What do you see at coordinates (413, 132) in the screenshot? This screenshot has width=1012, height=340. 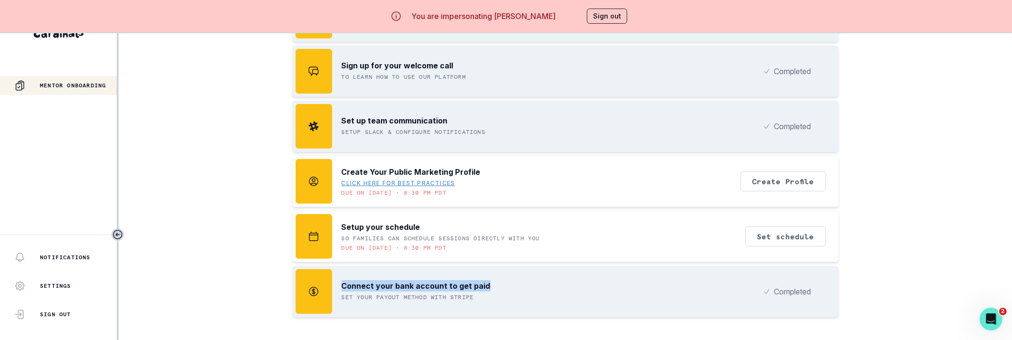 I see `p: Setup Slack & Configure Notifications` at bounding box center [413, 132].